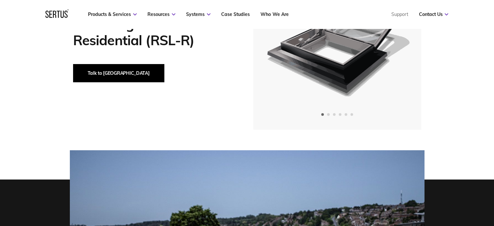  I want to click on h1: Roof Single Leaf - Residential (RSL-R), so click(153, 32).